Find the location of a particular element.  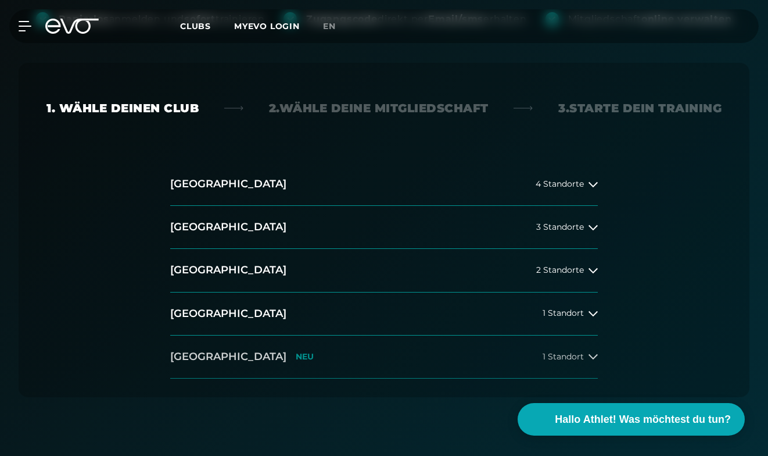

div: 1. Wähle deinen Club is located at coordinates (123, 108).